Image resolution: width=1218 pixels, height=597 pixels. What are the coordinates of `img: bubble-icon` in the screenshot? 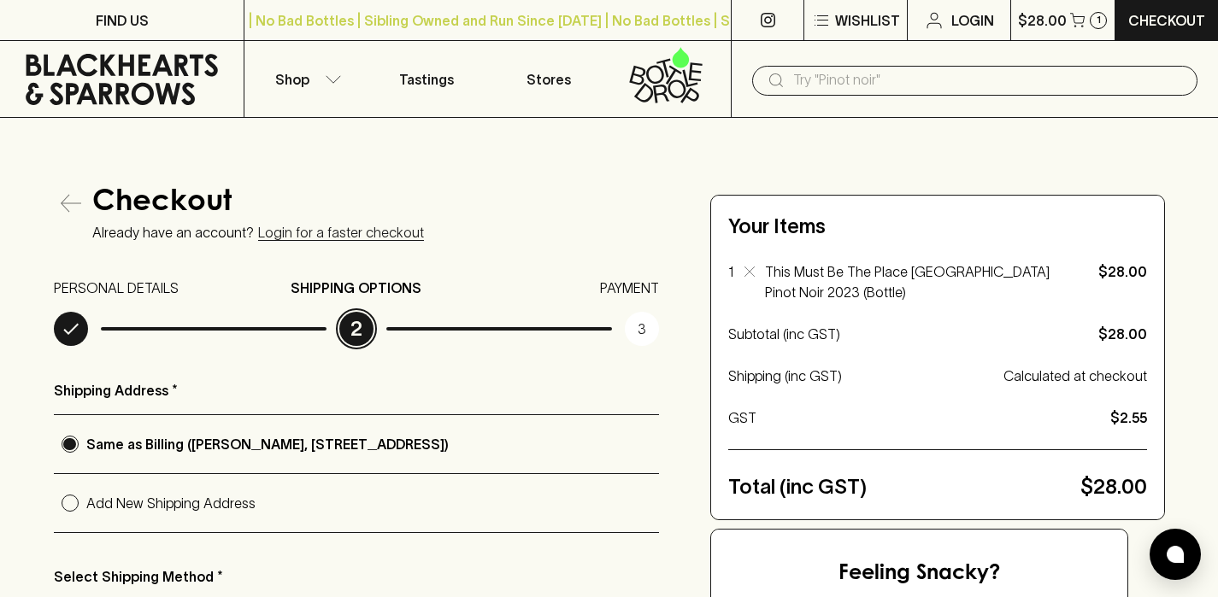 It's located at (1175, 555).